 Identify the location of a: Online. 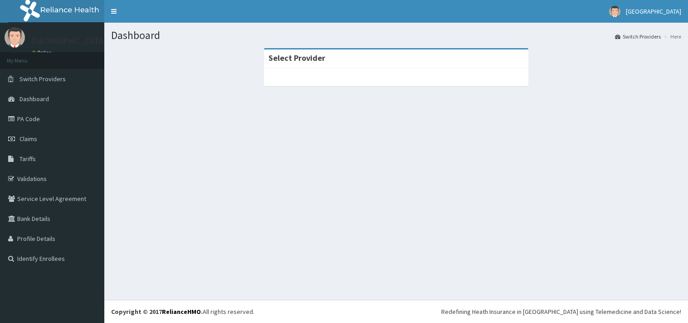
(43, 53).